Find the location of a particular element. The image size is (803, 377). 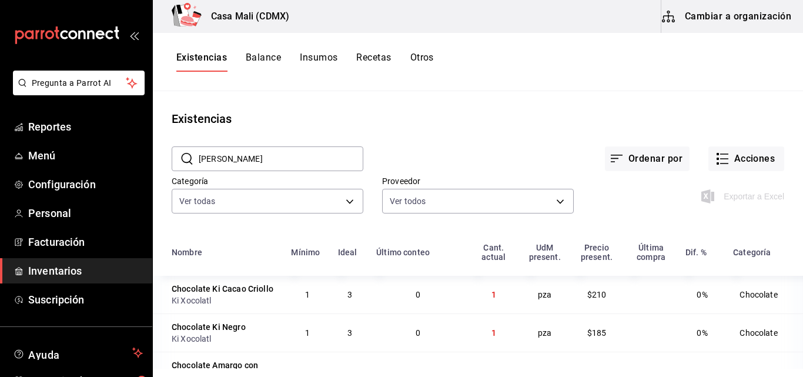

span: Personal is located at coordinates (85, 213).